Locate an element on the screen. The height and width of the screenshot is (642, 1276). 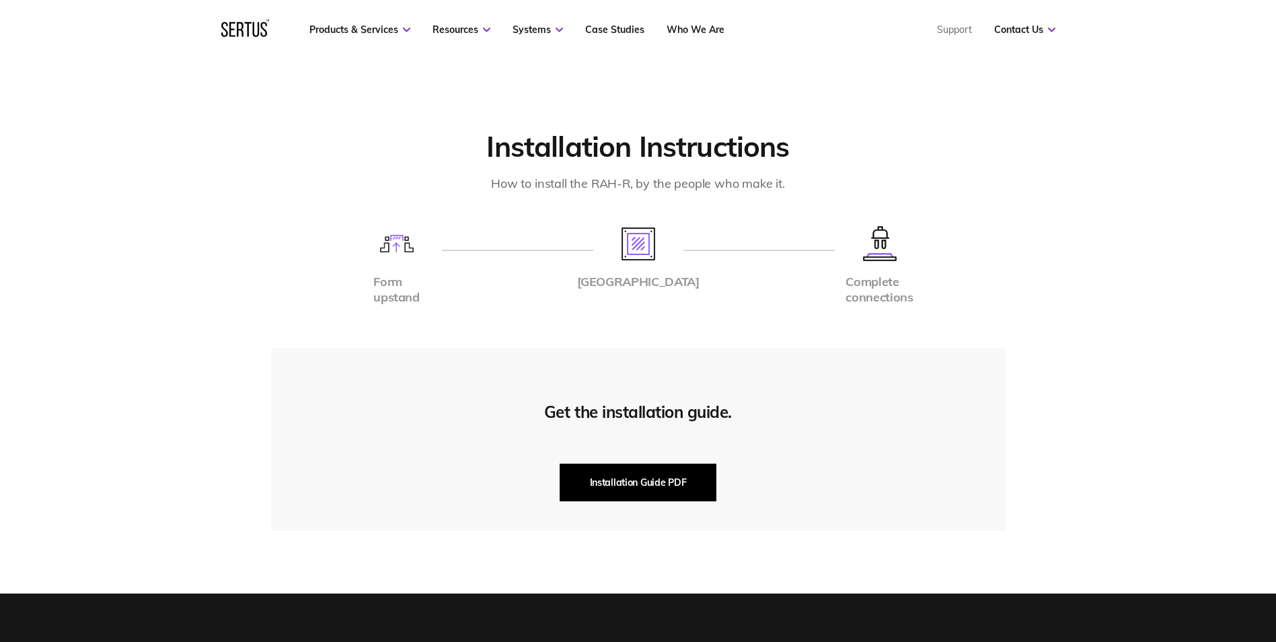
a: Support is located at coordinates (954, 30).